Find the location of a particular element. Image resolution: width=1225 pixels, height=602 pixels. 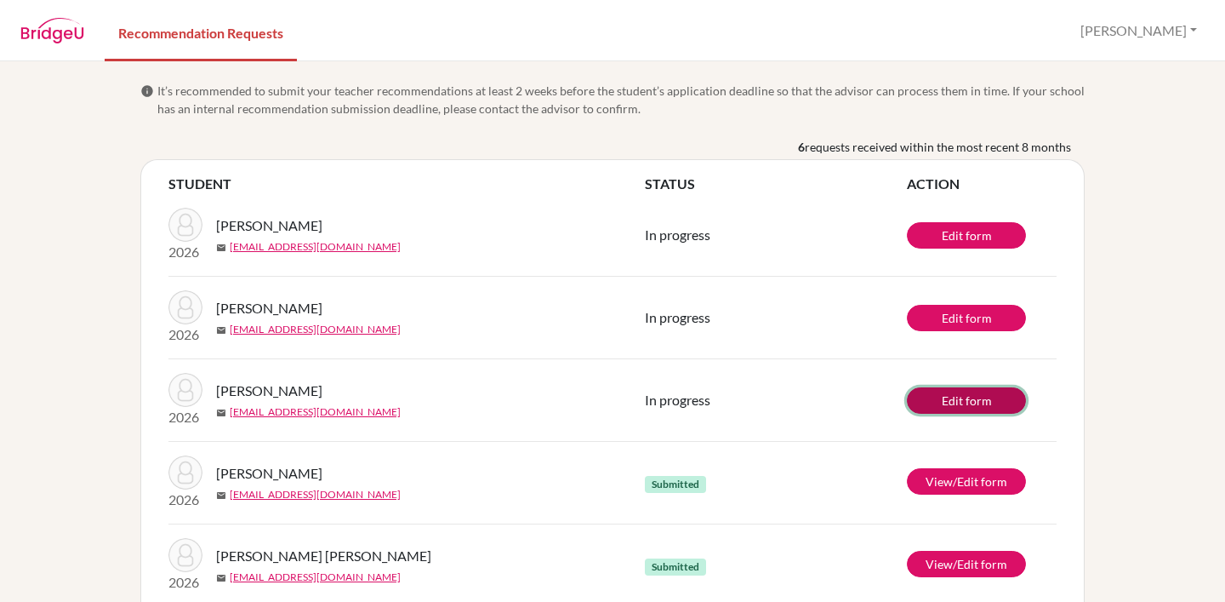

span: It’s recommended to submit your teacher recommendations at least 2 weeks before the student’s app... is located at coordinates (621, 100).